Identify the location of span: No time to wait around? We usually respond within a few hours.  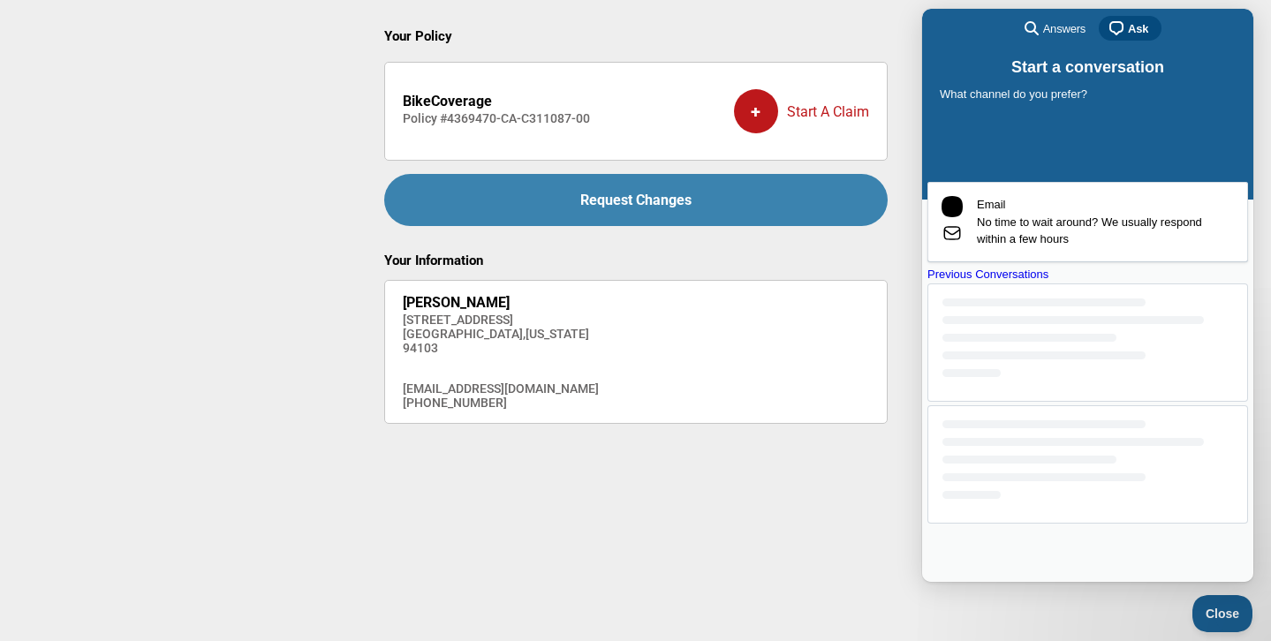
(183, 222).